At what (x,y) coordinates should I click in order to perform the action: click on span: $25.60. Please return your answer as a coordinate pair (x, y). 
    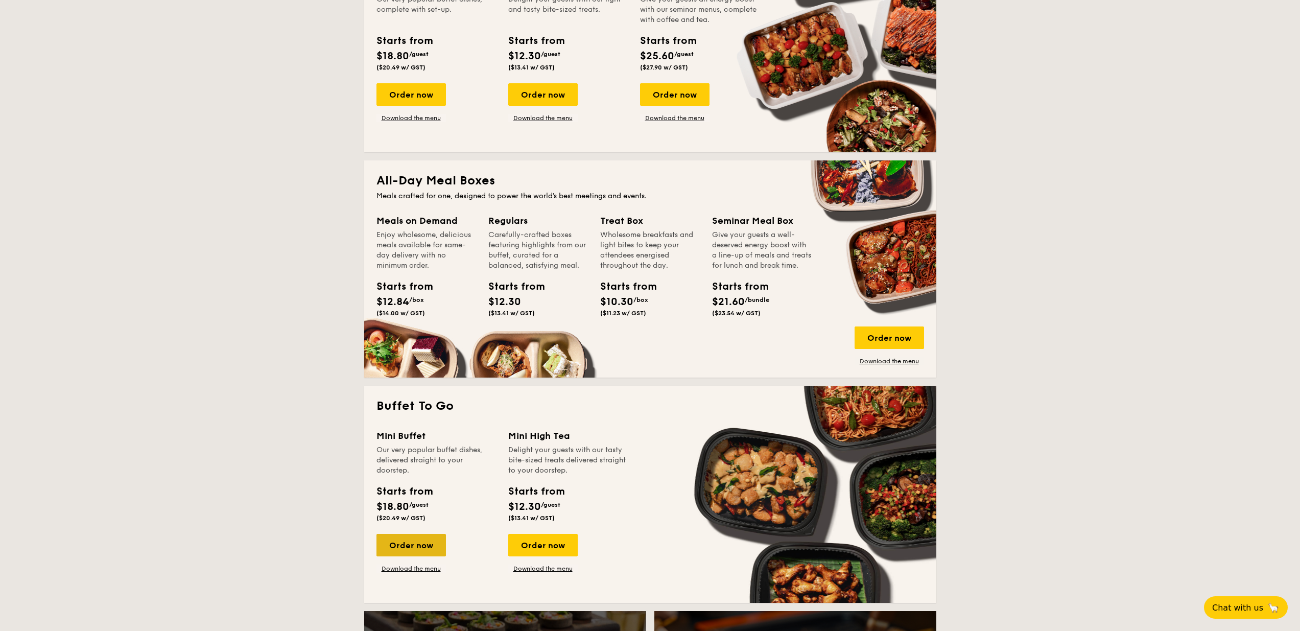
    Looking at the image, I should click on (657, 56).